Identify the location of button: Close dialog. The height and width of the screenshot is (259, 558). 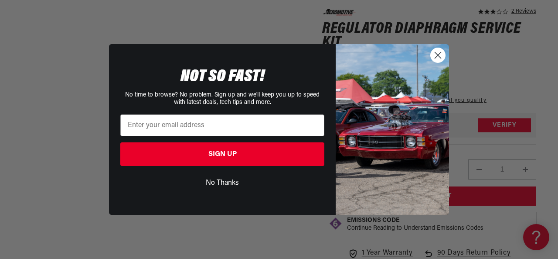
(438, 55).